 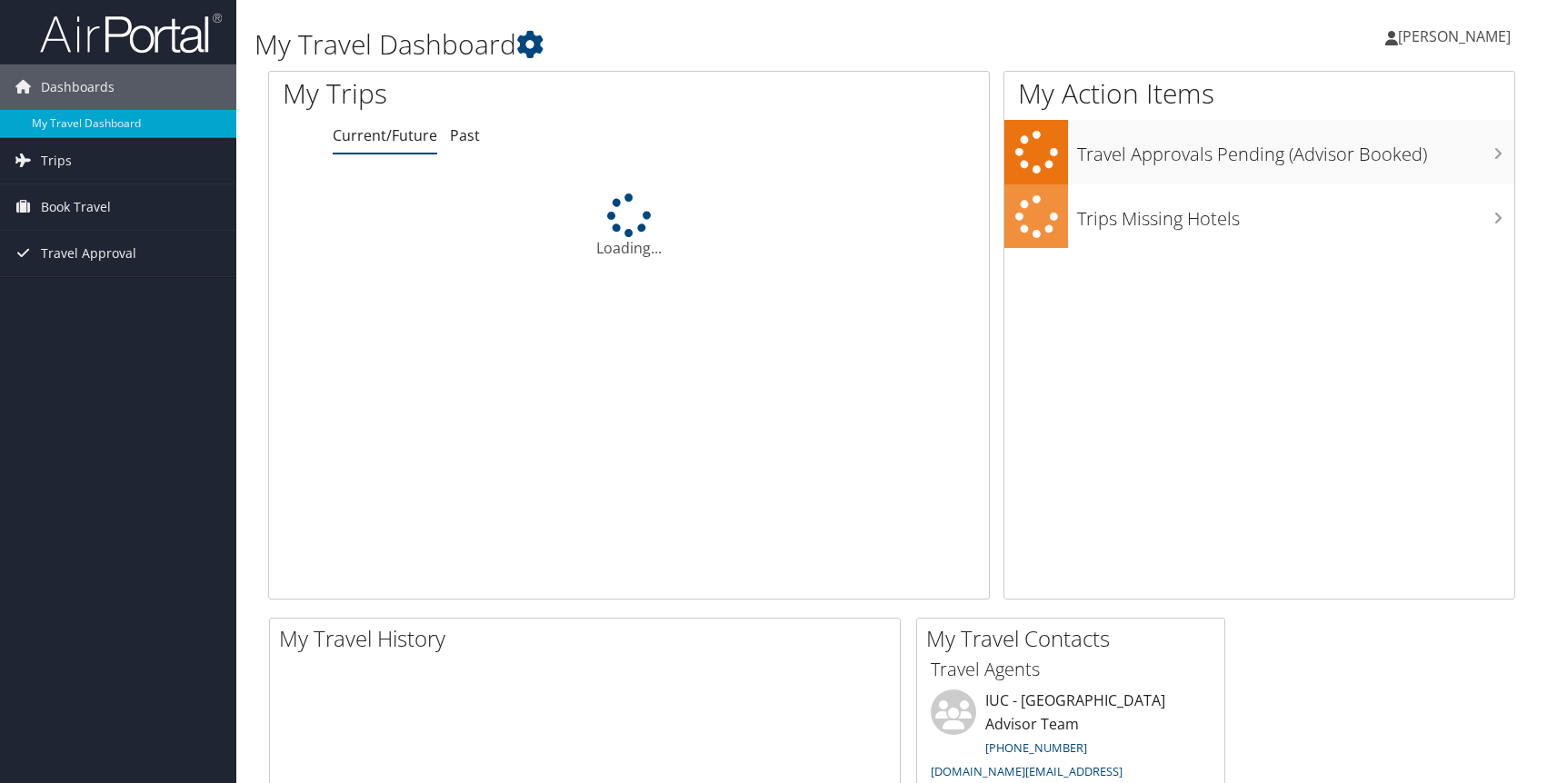 What do you see at coordinates (679, 45) in the screenshot?
I see `h1: My Travel Dashboard` at bounding box center [679, 45].